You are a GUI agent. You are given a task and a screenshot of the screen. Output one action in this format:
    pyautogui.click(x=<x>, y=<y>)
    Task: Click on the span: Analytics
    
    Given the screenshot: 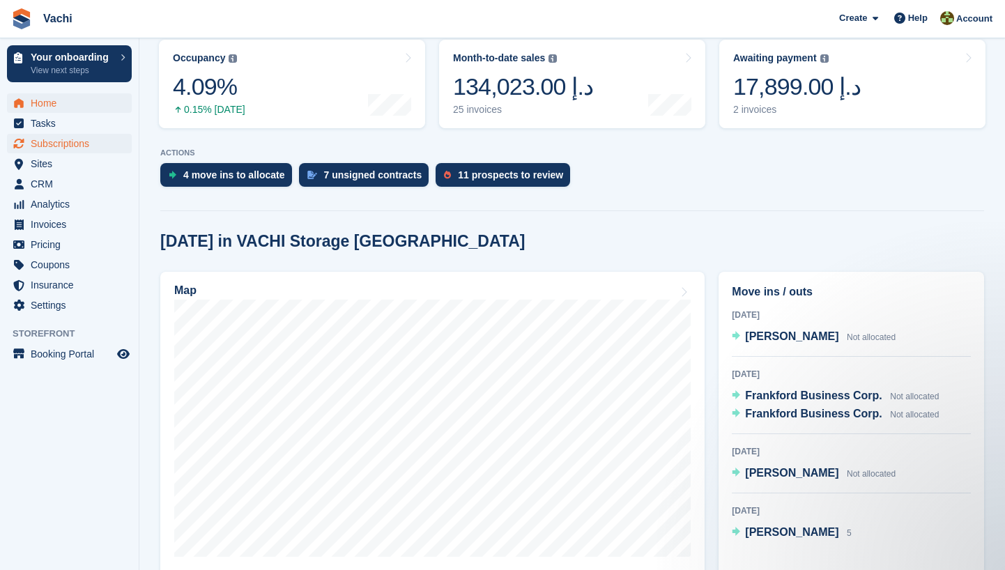 What is the action you would take?
    pyautogui.click(x=72, y=204)
    